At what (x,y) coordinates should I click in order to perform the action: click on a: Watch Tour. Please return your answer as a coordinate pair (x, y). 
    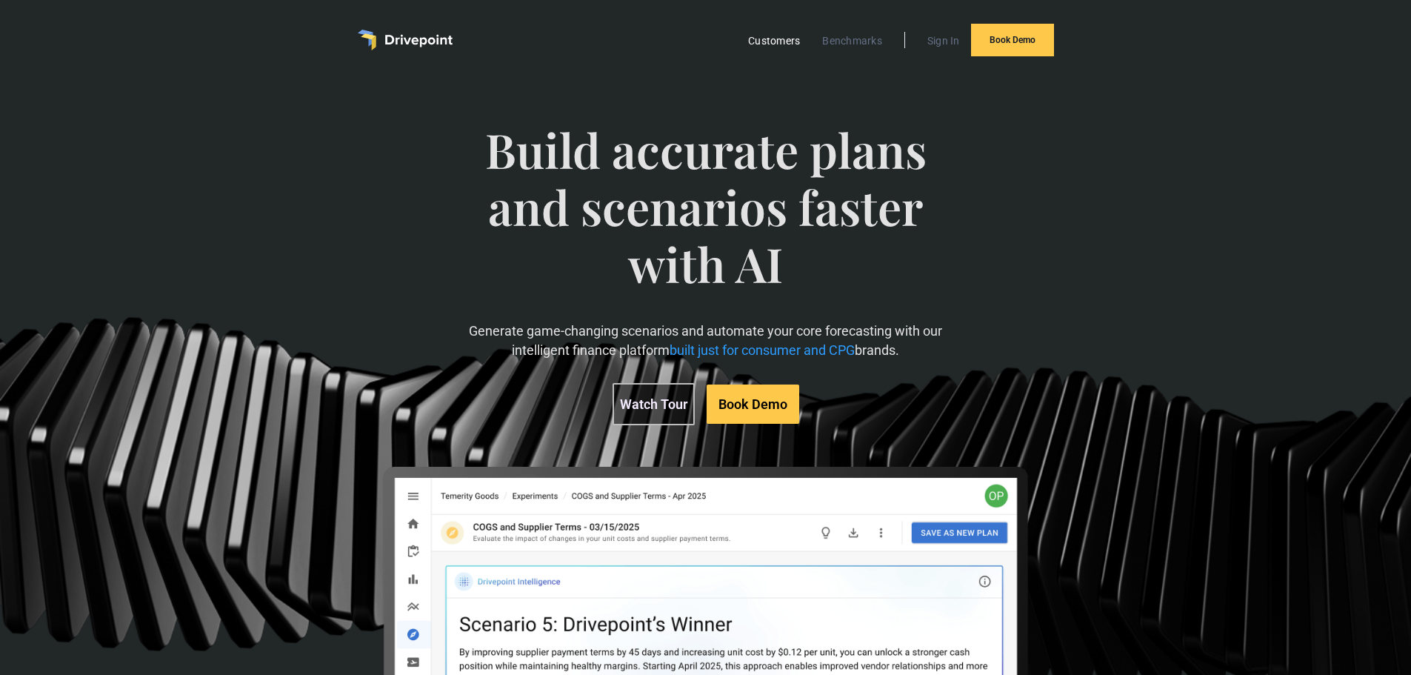
    Looking at the image, I should click on (653, 404).